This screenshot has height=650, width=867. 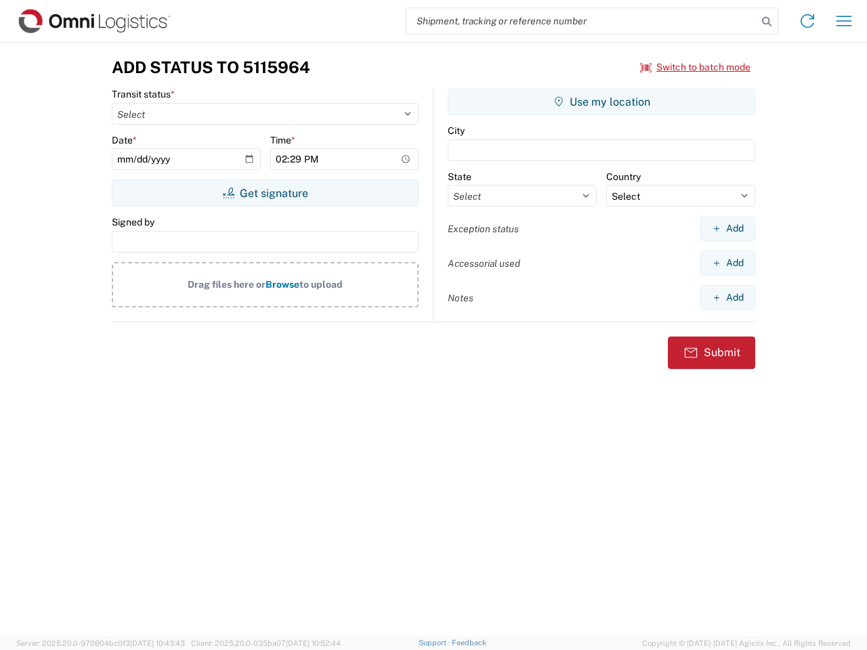 I want to click on label: Transit status, so click(x=143, y=94).